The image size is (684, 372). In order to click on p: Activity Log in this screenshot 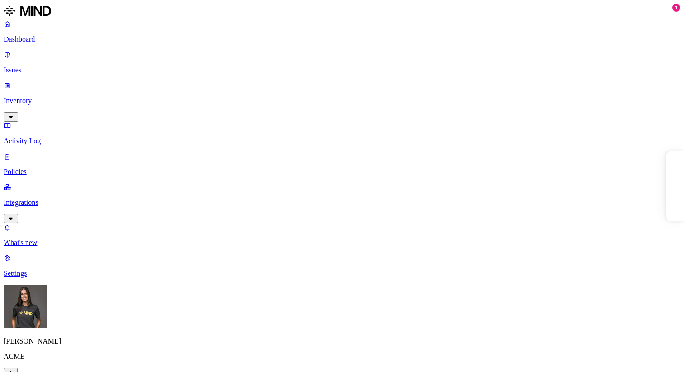, I will do `click(342, 141)`.